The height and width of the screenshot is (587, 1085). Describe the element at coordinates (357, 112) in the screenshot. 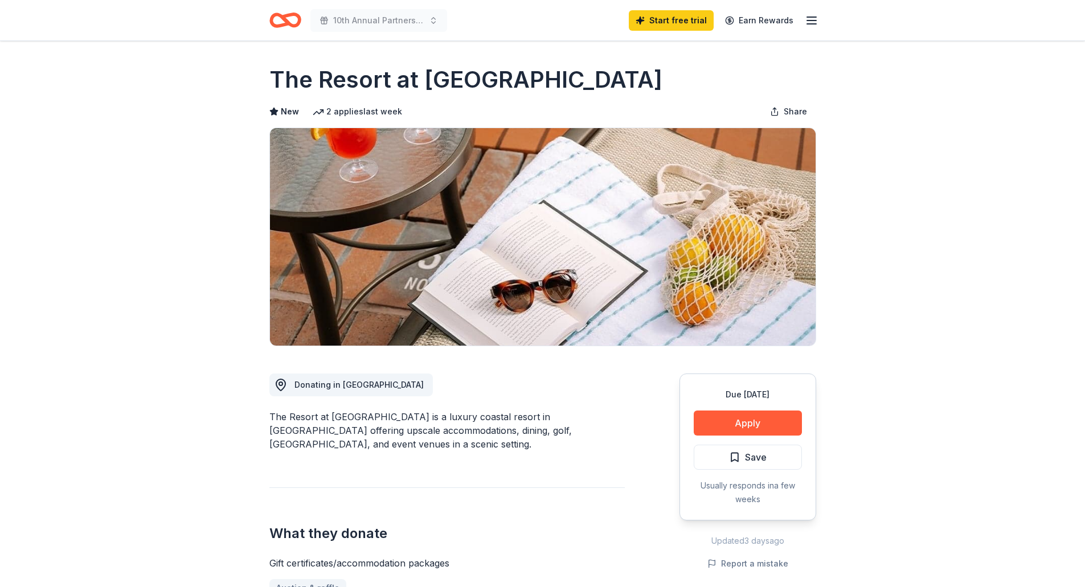

I see `div: 2 applies last week` at that location.